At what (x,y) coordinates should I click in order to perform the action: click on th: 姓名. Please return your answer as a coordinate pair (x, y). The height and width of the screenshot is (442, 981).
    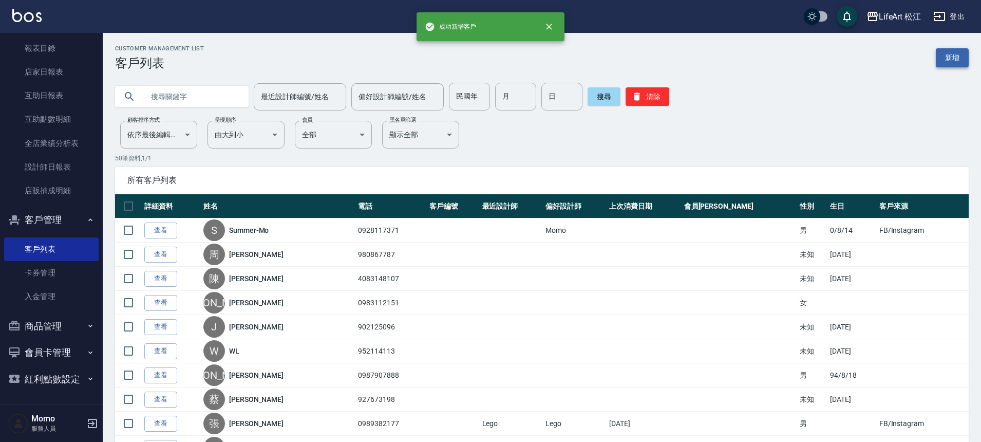
    Looking at the image, I should click on (278, 206).